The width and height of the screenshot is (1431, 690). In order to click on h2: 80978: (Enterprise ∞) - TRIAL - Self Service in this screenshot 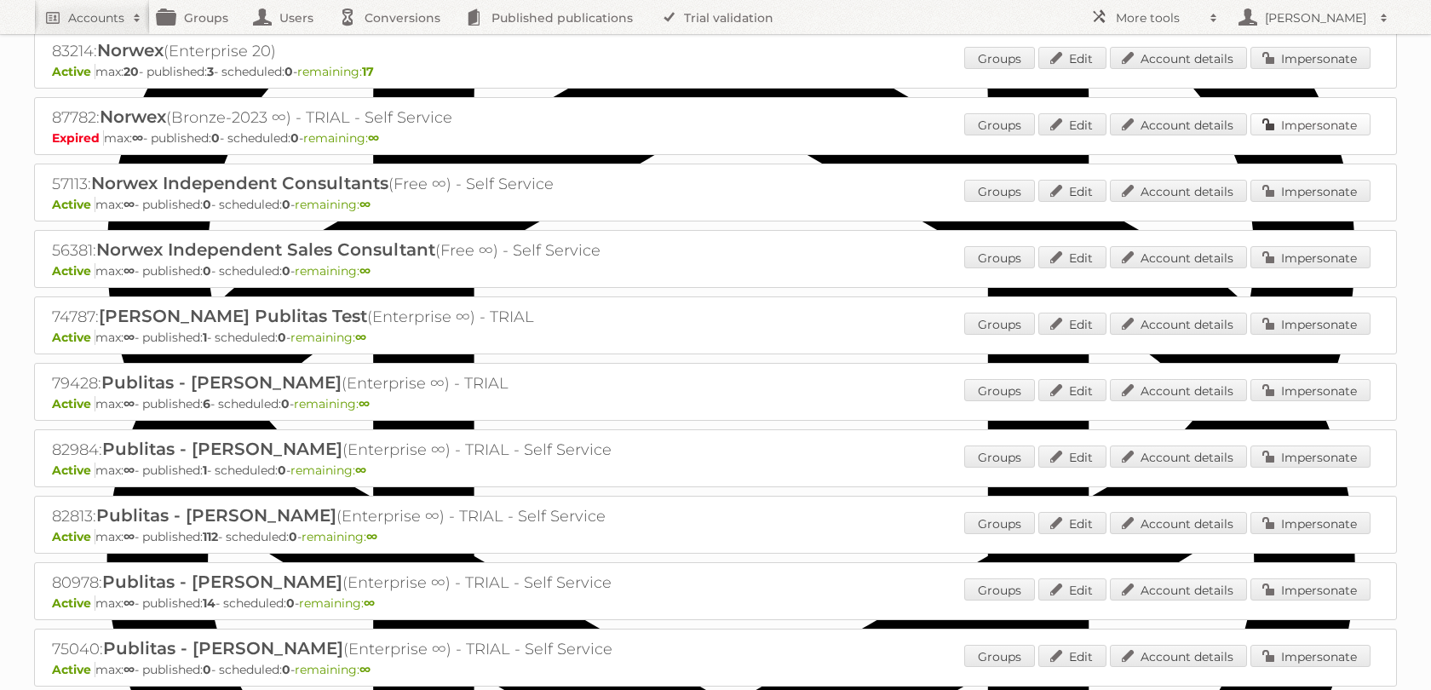, I will do `click(350, 583)`.